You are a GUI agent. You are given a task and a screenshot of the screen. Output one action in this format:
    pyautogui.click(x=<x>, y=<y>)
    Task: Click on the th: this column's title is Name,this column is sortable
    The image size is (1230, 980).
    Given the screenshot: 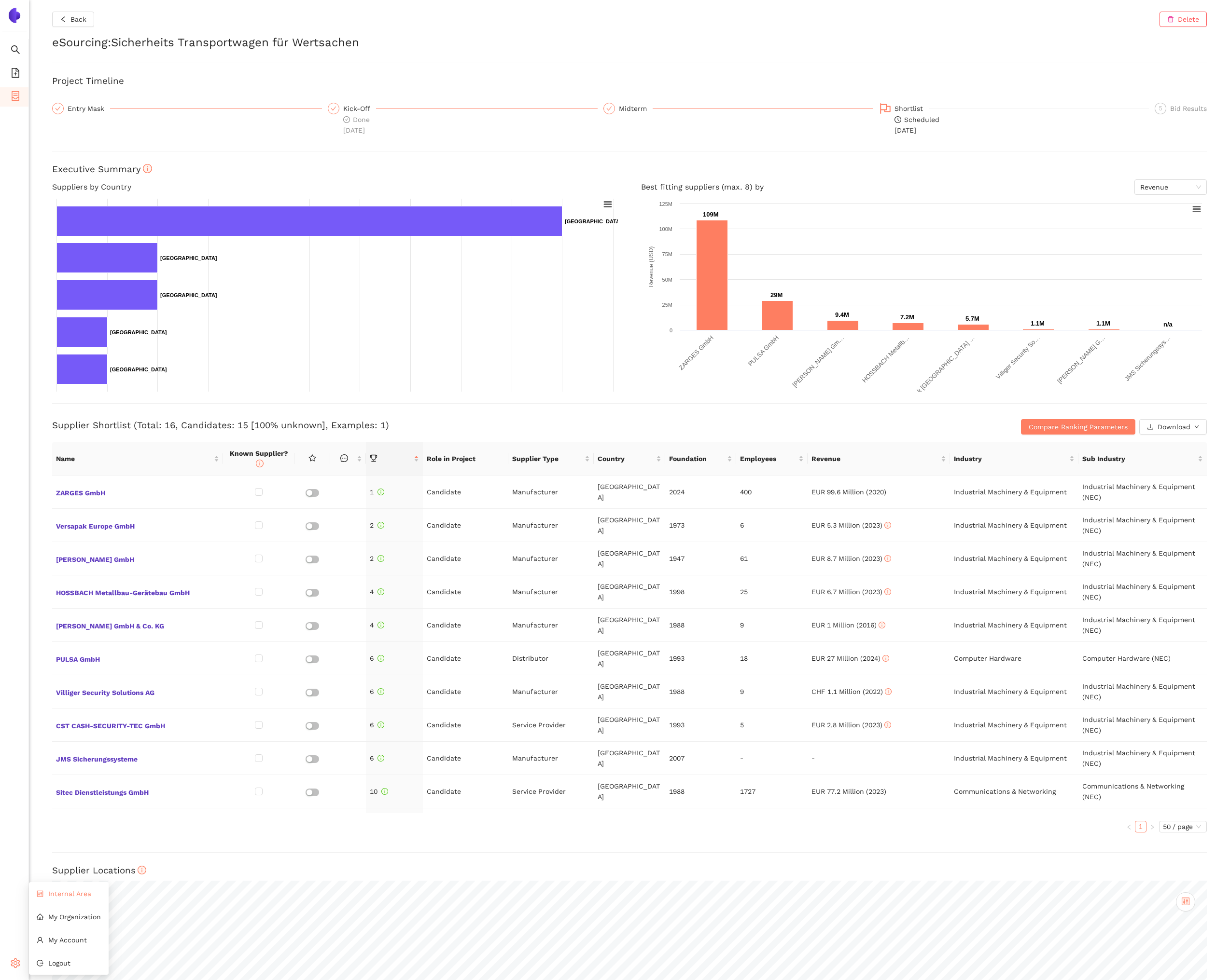 What is the action you would take?
    pyautogui.click(x=138, y=459)
    